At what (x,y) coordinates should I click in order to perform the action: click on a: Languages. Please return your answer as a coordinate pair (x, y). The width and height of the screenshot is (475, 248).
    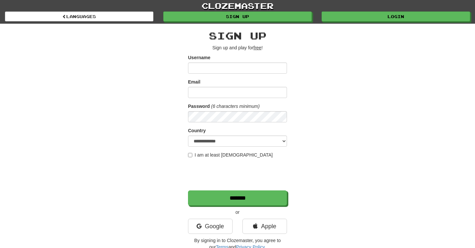
    Looking at the image, I should click on (79, 16).